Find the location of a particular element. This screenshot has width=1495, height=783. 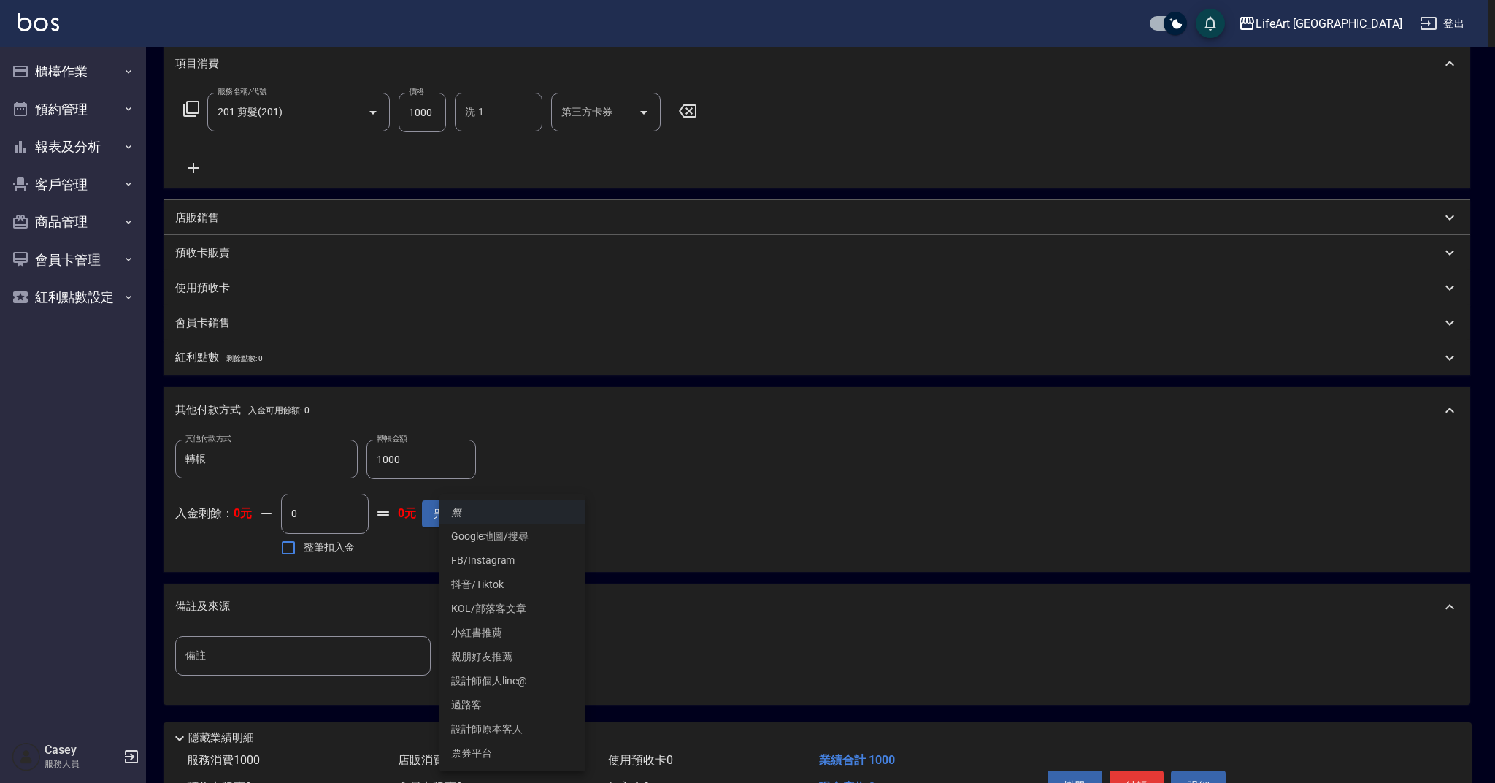

li: 小紅書推薦 is located at coordinates (512, 632).